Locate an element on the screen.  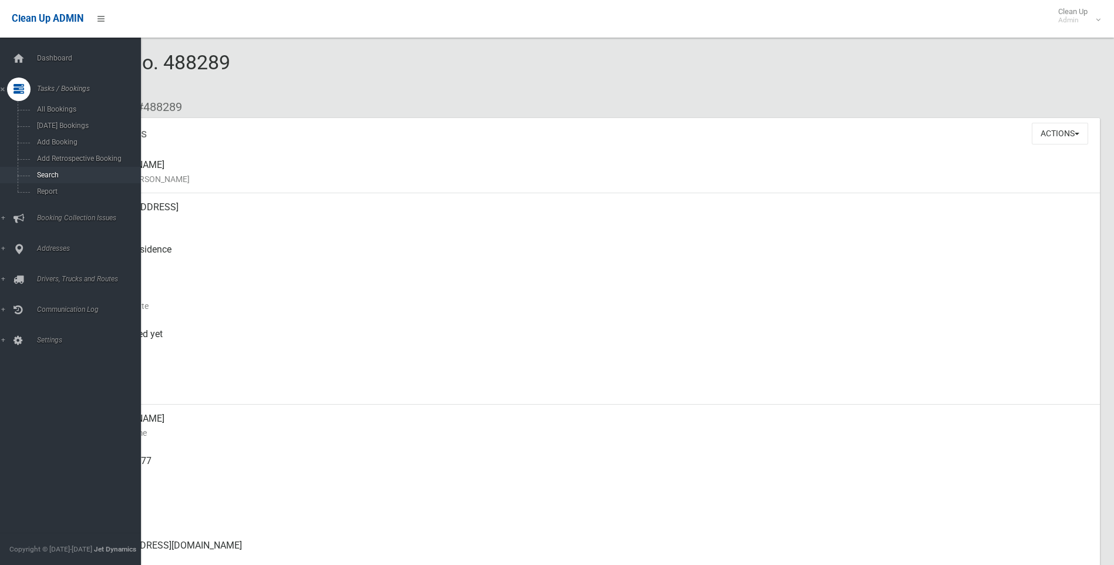
span: Booking Collection Issues is located at coordinates (92, 218).